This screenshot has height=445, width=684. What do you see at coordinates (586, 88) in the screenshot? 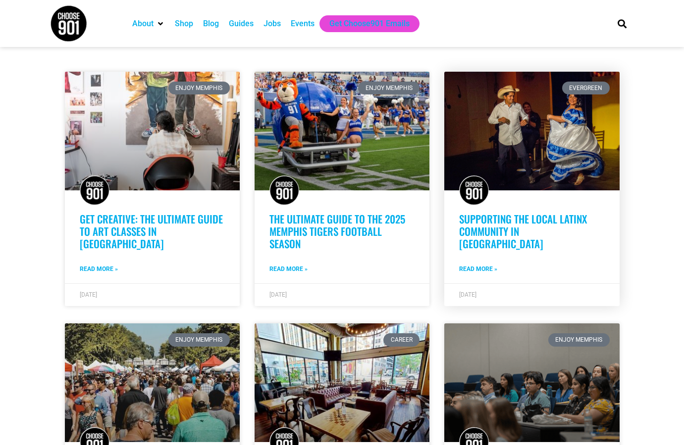
I see `div: Evergreen` at bounding box center [586, 88].